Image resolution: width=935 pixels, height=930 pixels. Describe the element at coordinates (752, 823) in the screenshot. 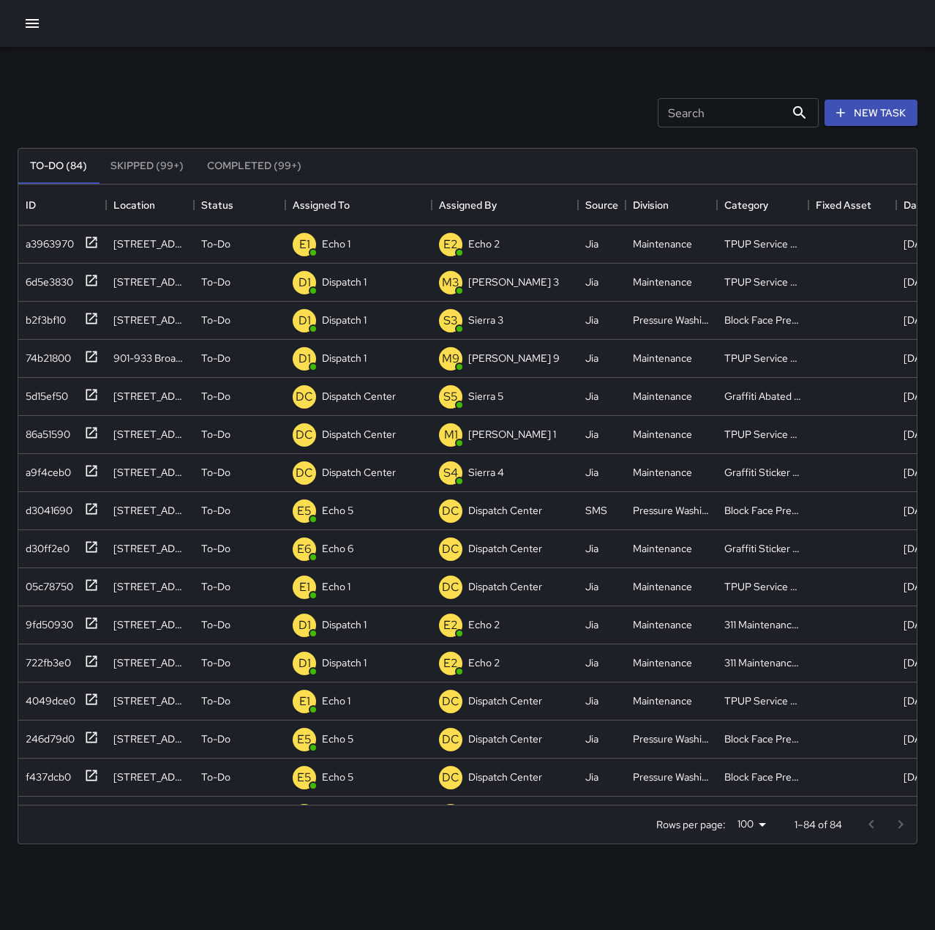

I see `div: 100` at that location.